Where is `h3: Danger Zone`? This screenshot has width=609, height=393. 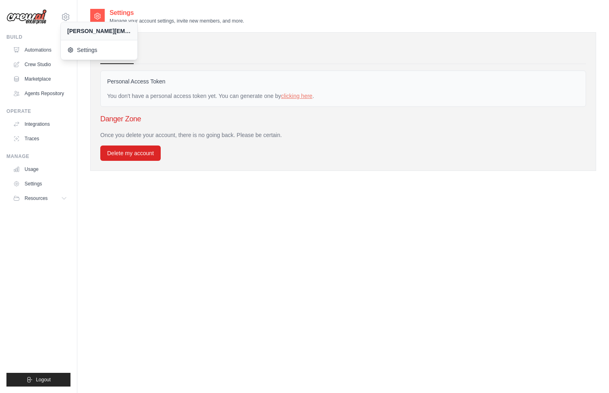
h3: Danger Zone is located at coordinates (343, 119).